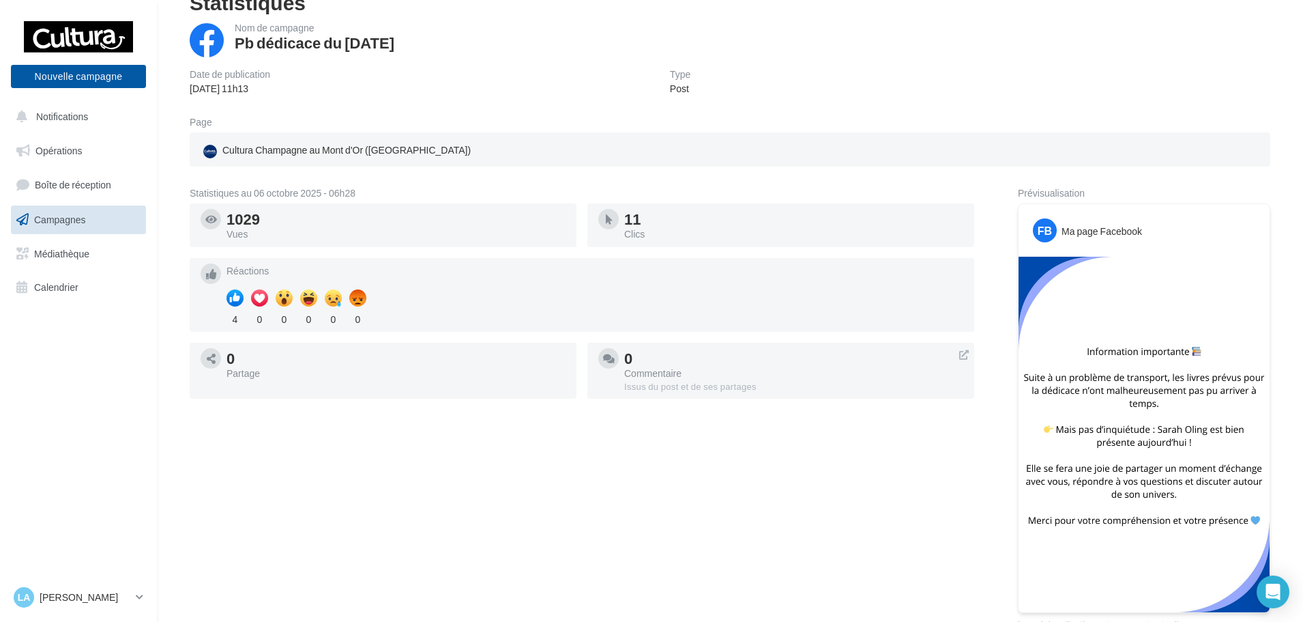 This screenshot has width=1303, height=622. Describe the element at coordinates (396, 234) in the screenshot. I see `div: Vues` at that location.